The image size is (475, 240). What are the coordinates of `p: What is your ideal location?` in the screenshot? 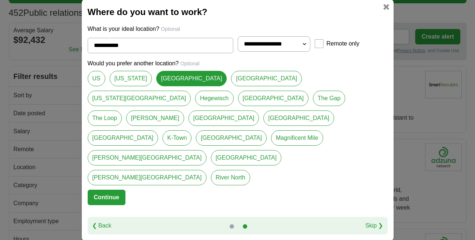 It's located at (238, 29).